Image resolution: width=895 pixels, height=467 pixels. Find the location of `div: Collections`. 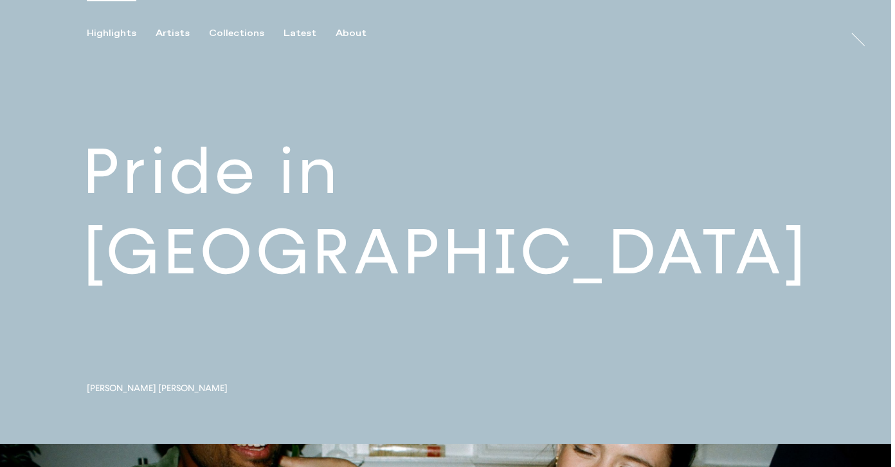

div: Collections is located at coordinates (237, 33).